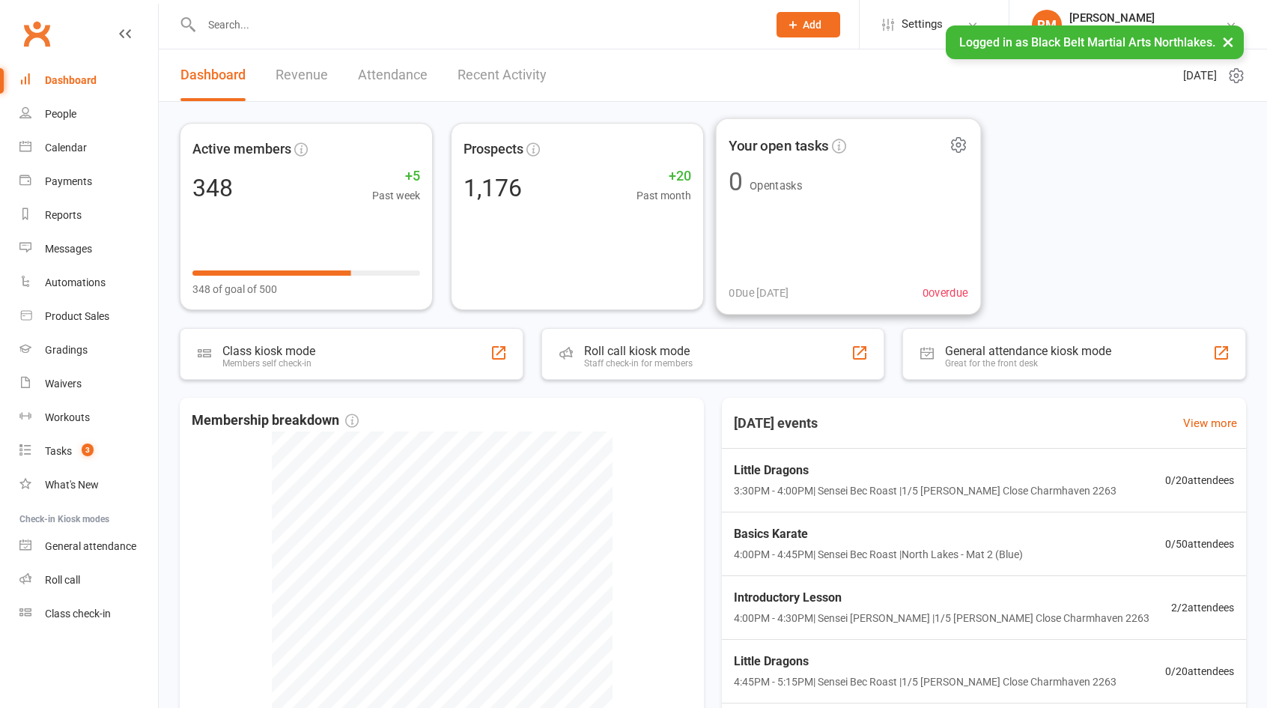 Image resolution: width=1267 pixels, height=708 pixels. Describe the element at coordinates (1210, 423) in the screenshot. I see `a: View more` at that location.